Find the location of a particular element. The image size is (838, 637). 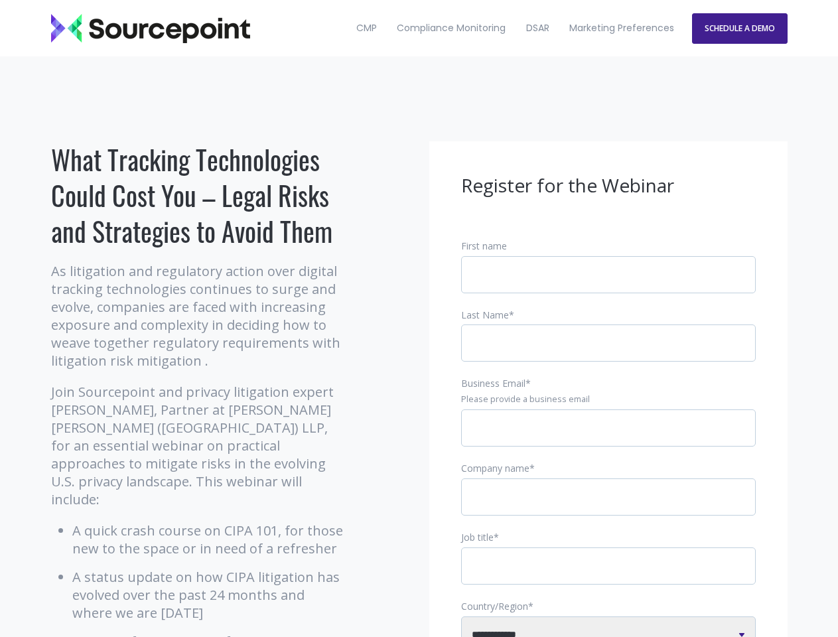

span: First name is located at coordinates (484, 246).